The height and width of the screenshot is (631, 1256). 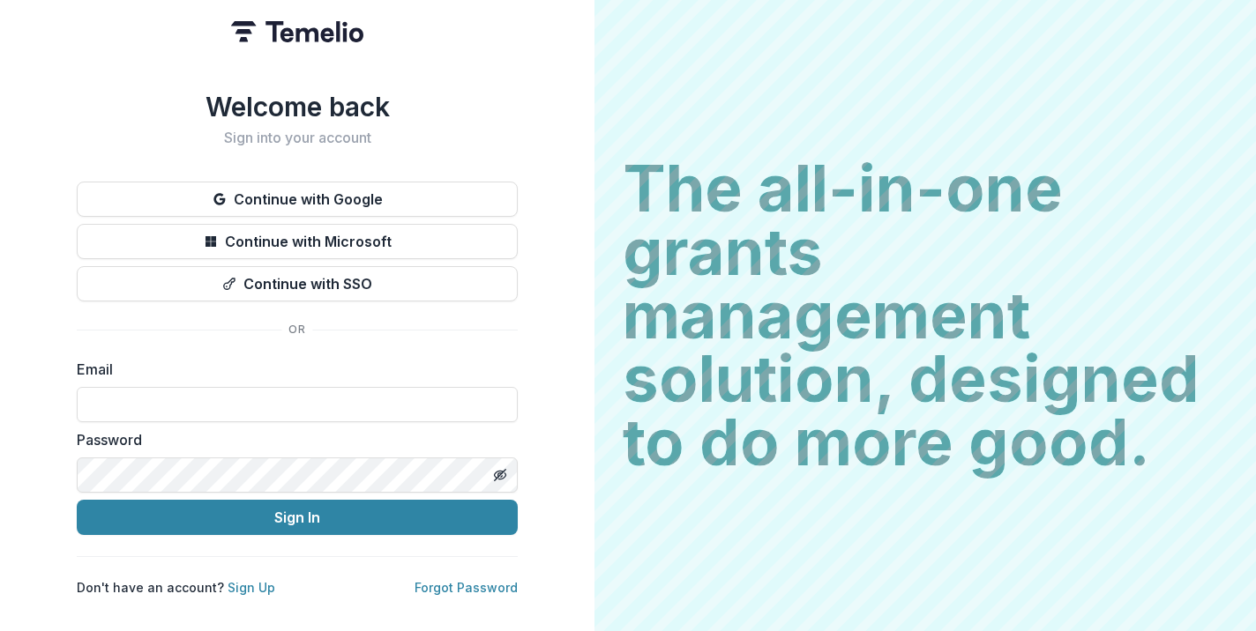 What do you see at coordinates (297, 518) in the screenshot?
I see `button: Sign In` at bounding box center [297, 518].